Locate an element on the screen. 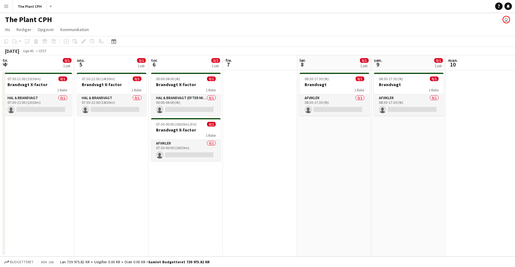 The height and width of the screenshot is (267, 515). app-card-role: Hal & brandvagt0/107:30-22:00 (14t30m) is located at coordinates (112, 105).